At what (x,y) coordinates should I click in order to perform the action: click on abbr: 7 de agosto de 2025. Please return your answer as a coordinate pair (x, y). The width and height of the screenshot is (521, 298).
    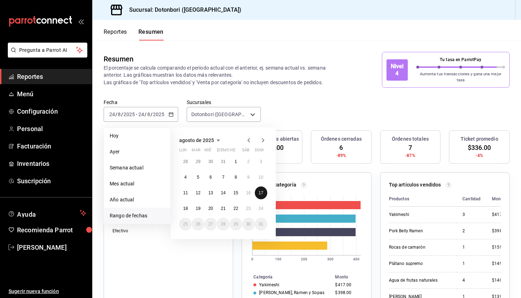
    Looking at the image, I should click on (223, 177).